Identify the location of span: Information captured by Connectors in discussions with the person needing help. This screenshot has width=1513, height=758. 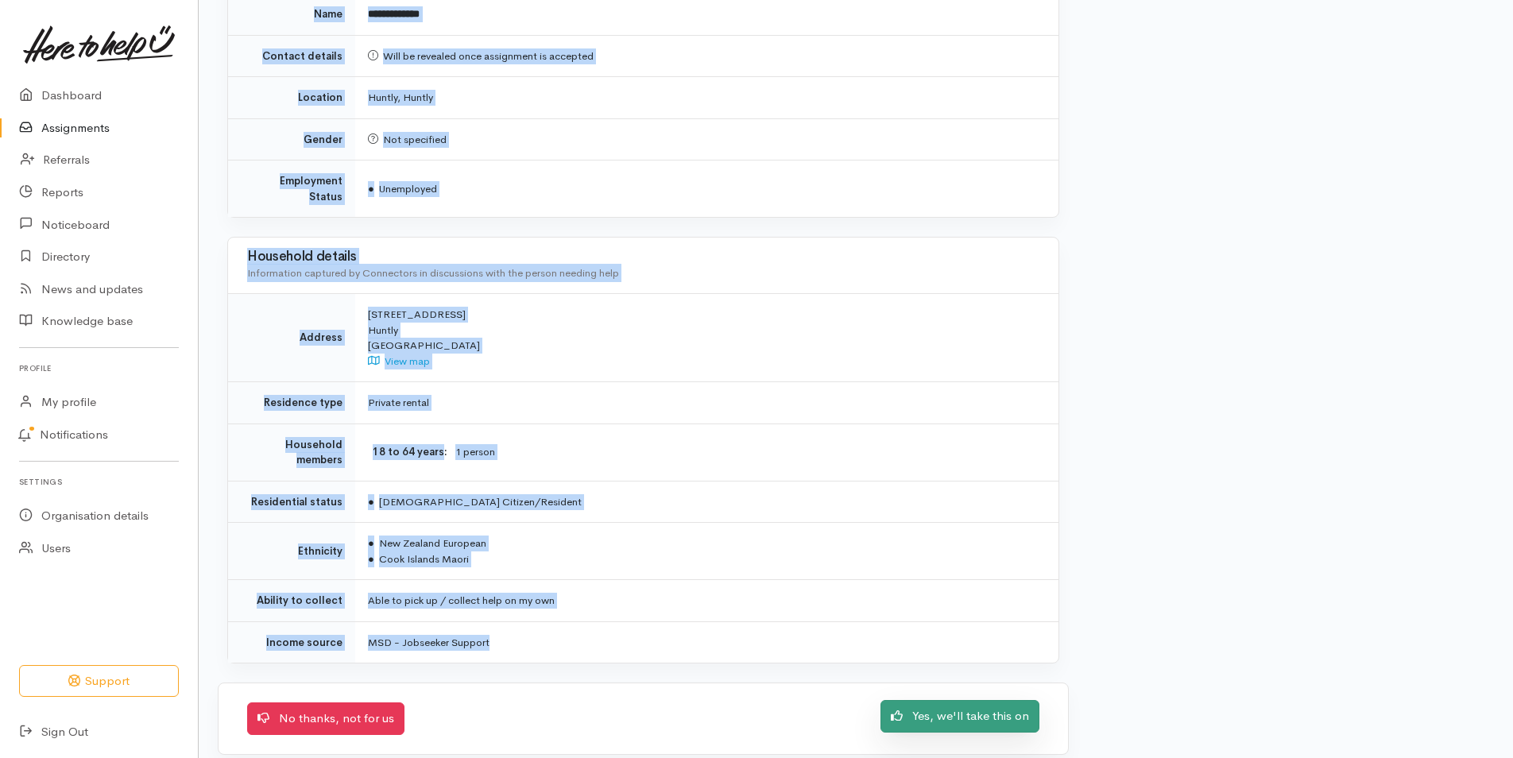
(433, 273).